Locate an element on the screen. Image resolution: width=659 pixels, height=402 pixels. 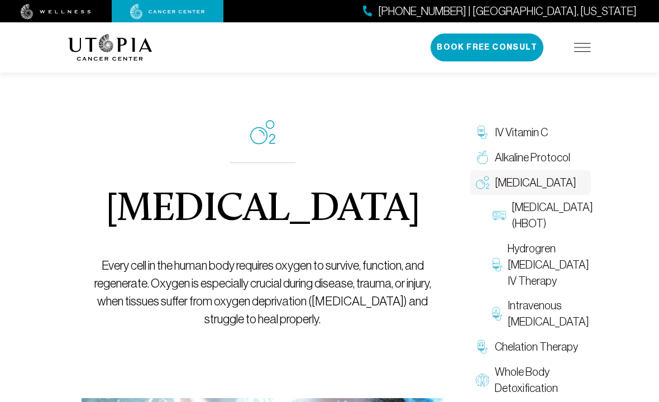
a: IV Vitamin C is located at coordinates (531, 132).